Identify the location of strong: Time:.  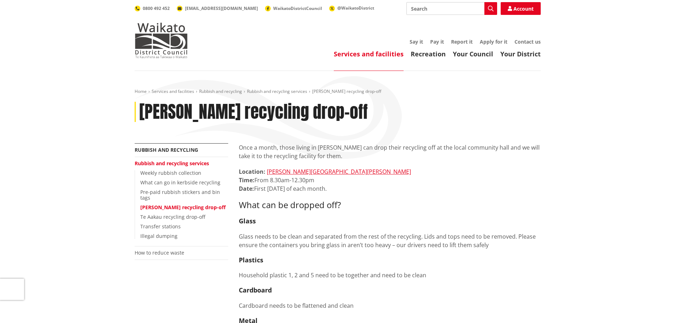
(246, 180).